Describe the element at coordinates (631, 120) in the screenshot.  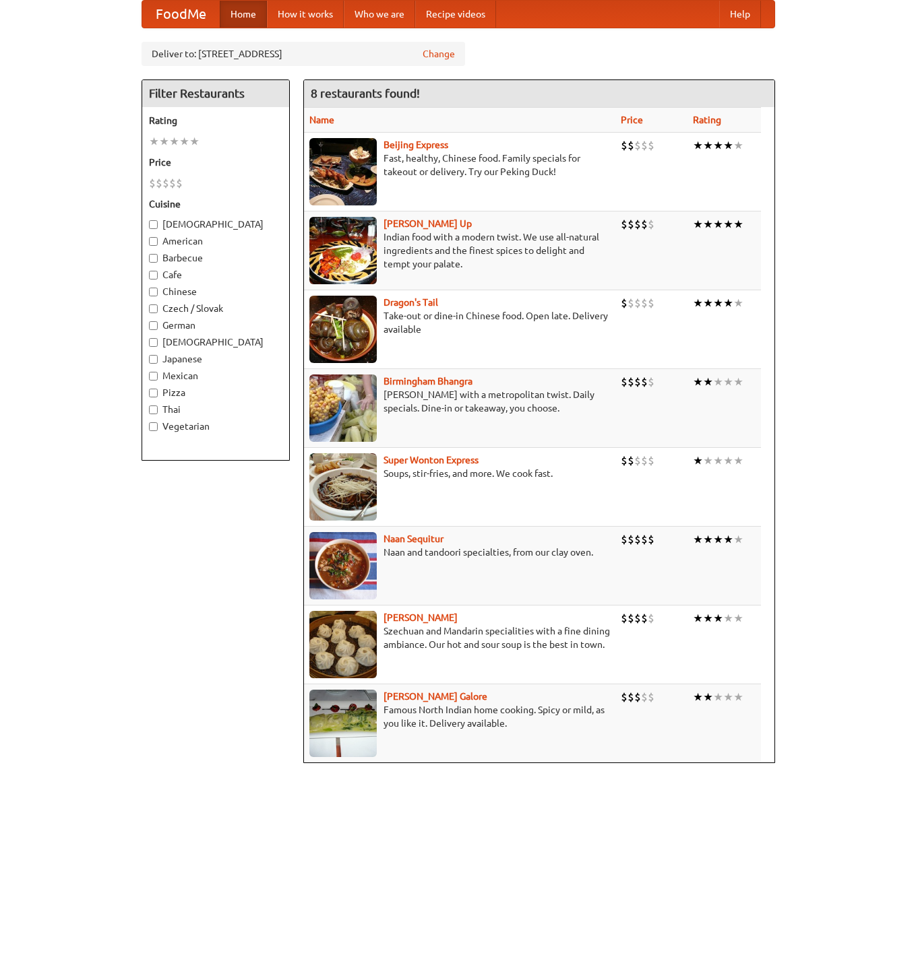
I see `a: Price` at that location.